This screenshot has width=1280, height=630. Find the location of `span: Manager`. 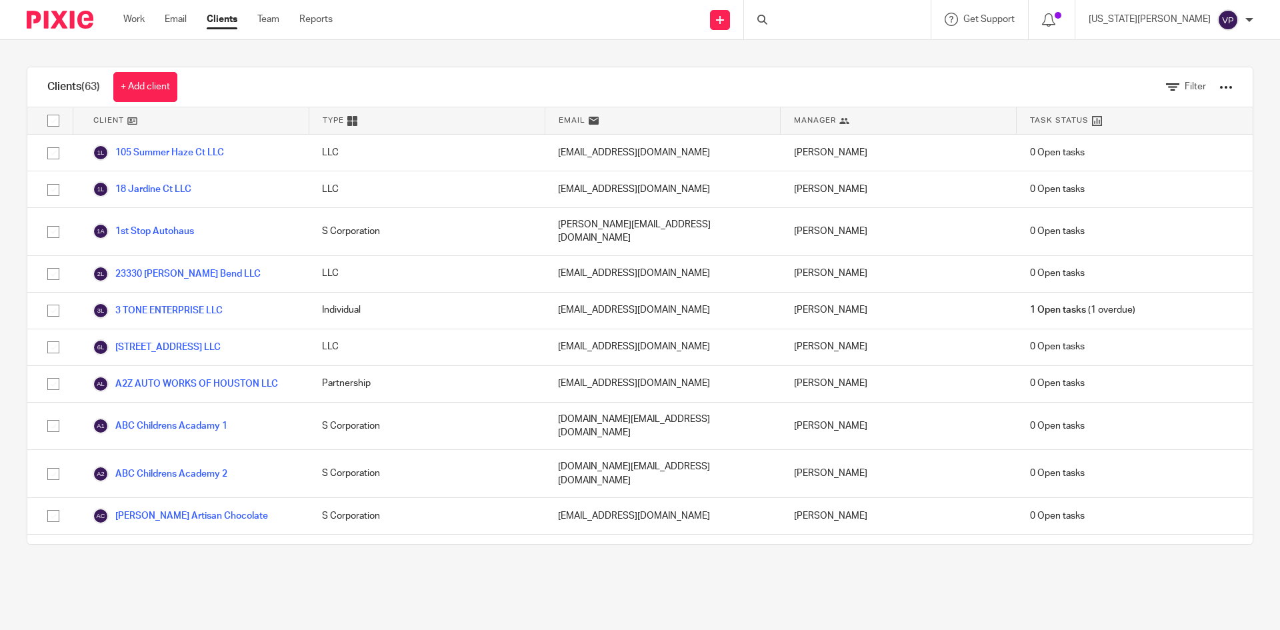

span: Manager is located at coordinates (815, 120).